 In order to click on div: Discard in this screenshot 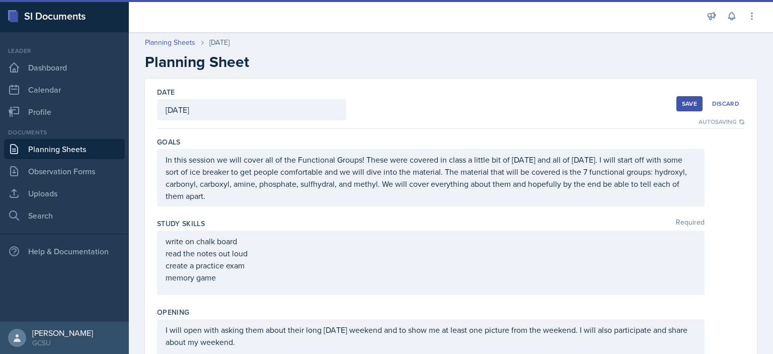, I will do `click(725, 104)`.